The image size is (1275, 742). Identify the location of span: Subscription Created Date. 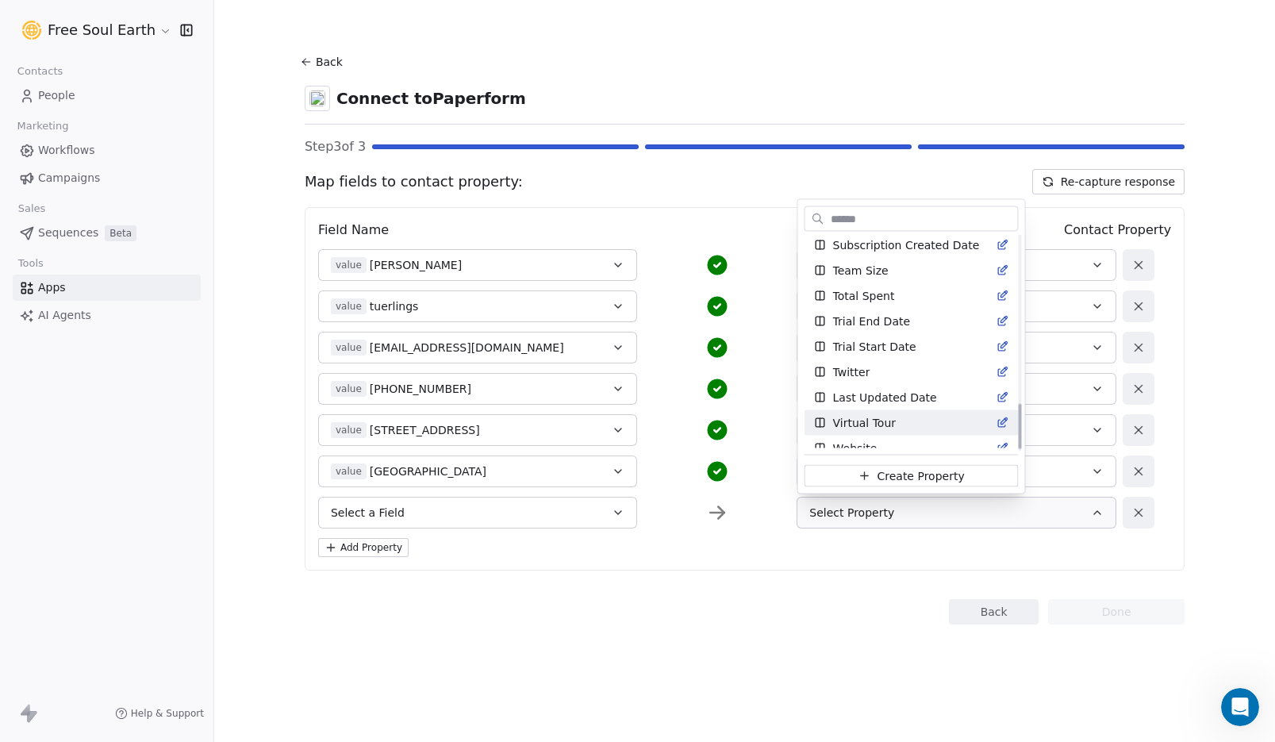
(906, 245).